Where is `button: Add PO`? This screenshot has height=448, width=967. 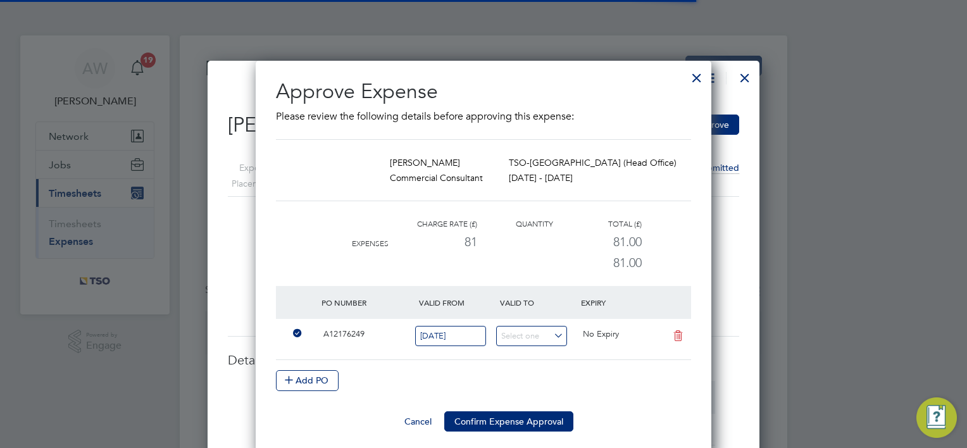 button: Add PO is located at coordinates (307, 381).